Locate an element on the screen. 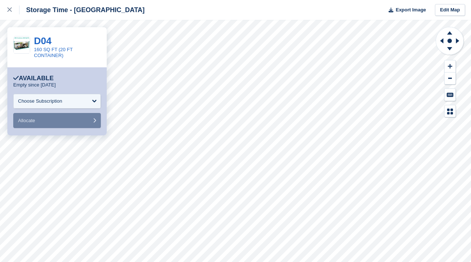  div: Choose Subscription is located at coordinates (40, 101).